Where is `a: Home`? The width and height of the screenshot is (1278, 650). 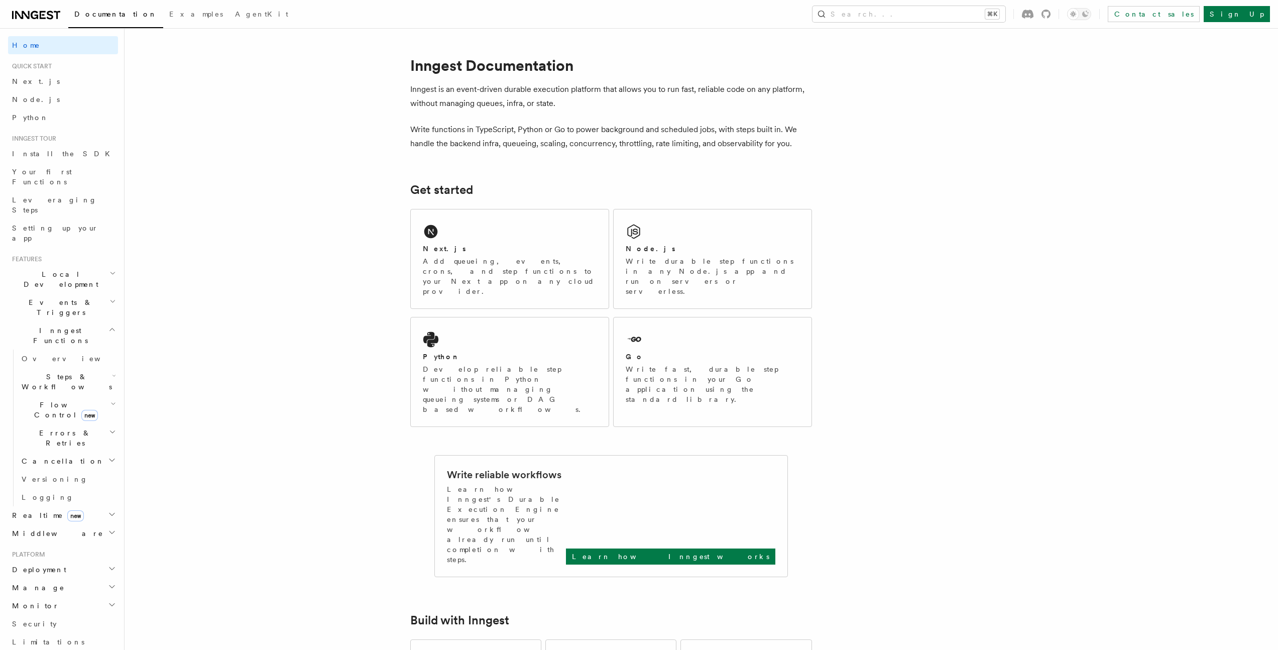
a: Home is located at coordinates (63, 45).